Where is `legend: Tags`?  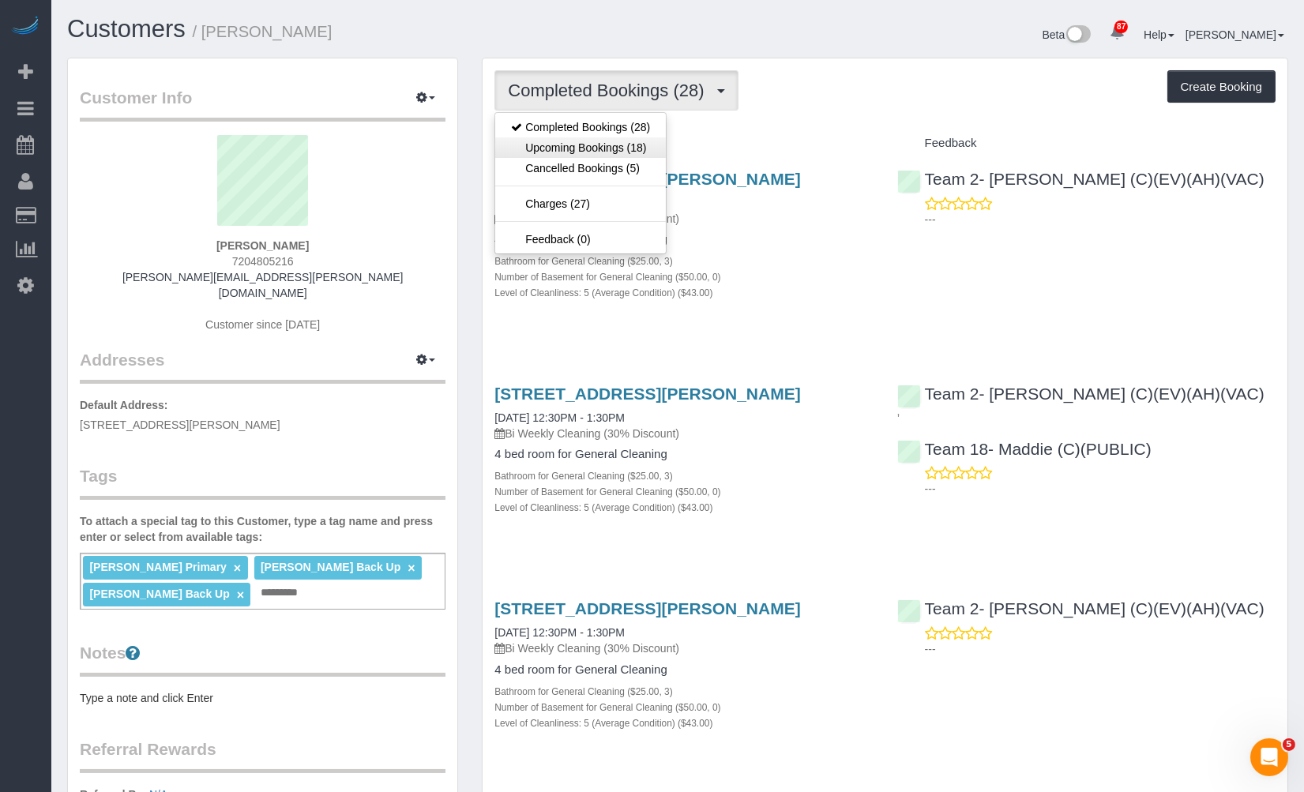
legend: Tags is located at coordinates (262, 482).